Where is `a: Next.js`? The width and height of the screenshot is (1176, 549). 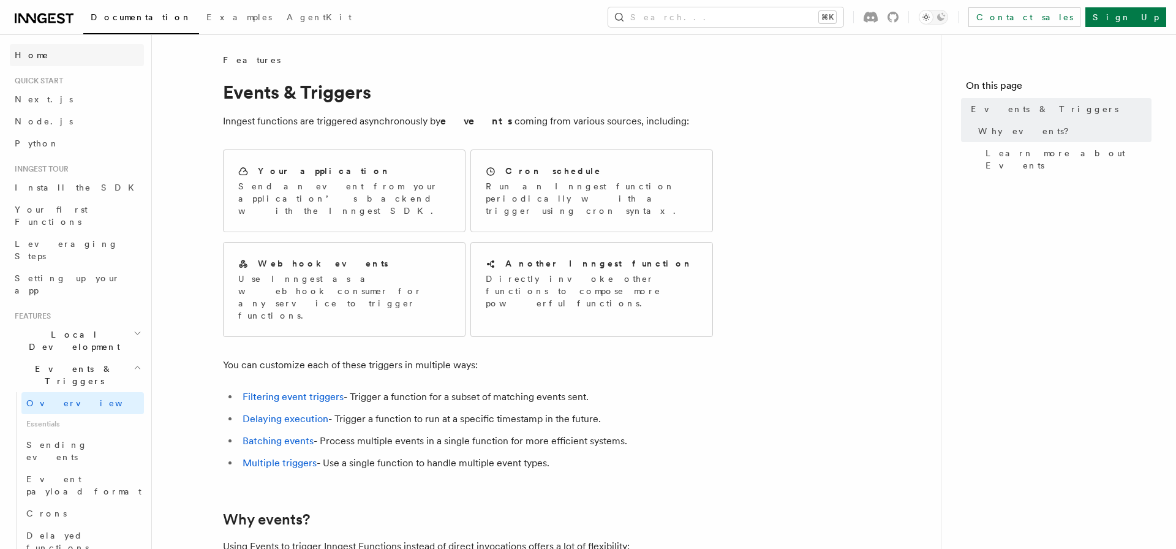 a: Next.js is located at coordinates (77, 99).